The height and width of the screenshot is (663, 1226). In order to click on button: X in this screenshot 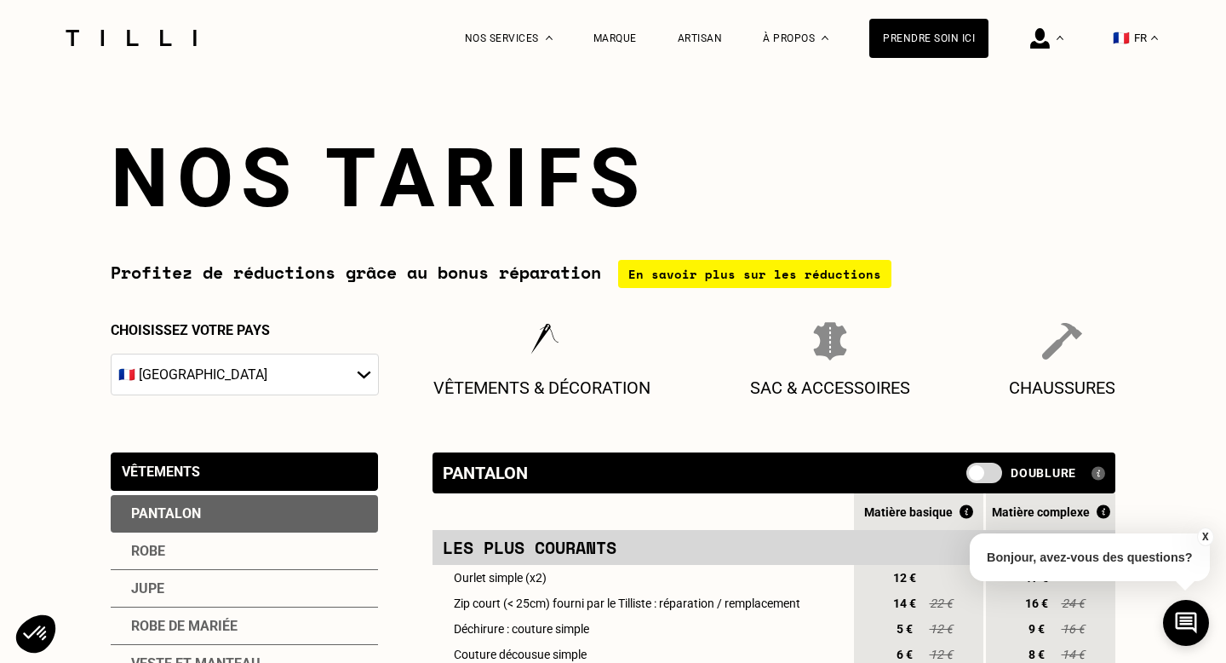, I will do `click(1205, 537)`.